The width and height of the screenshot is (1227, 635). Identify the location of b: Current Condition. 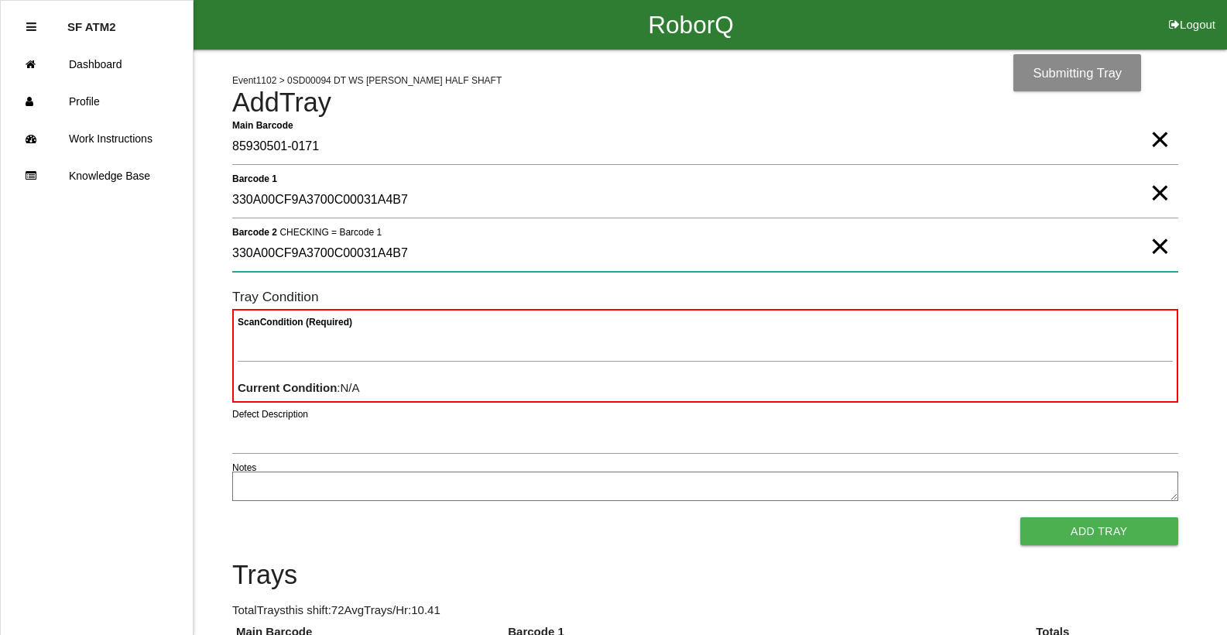
(287, 387).